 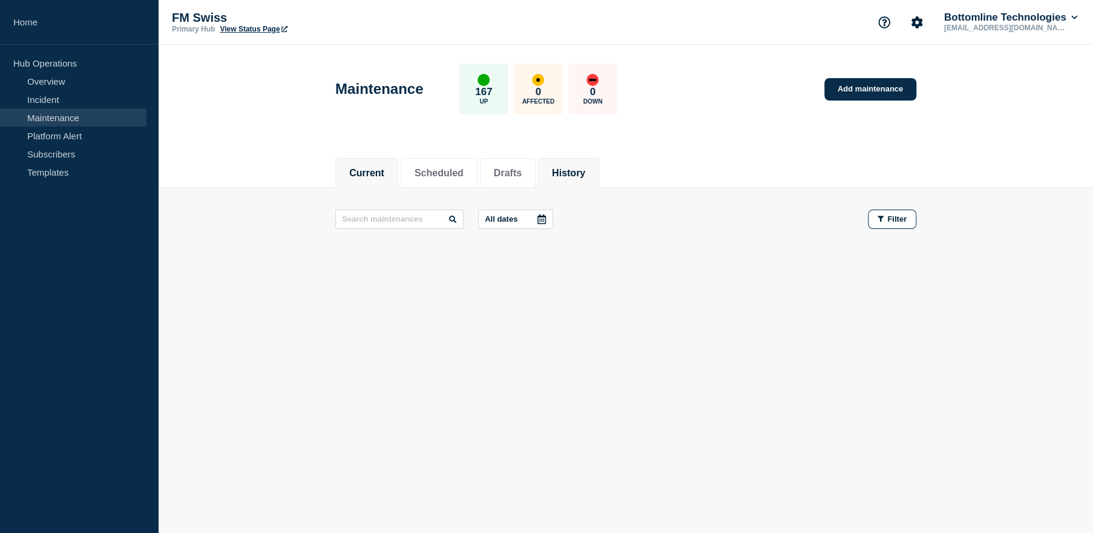 What do you see at coordinates (484, 92) in the screenshot?
I see `p: 167` at bounding box center [484, 92].